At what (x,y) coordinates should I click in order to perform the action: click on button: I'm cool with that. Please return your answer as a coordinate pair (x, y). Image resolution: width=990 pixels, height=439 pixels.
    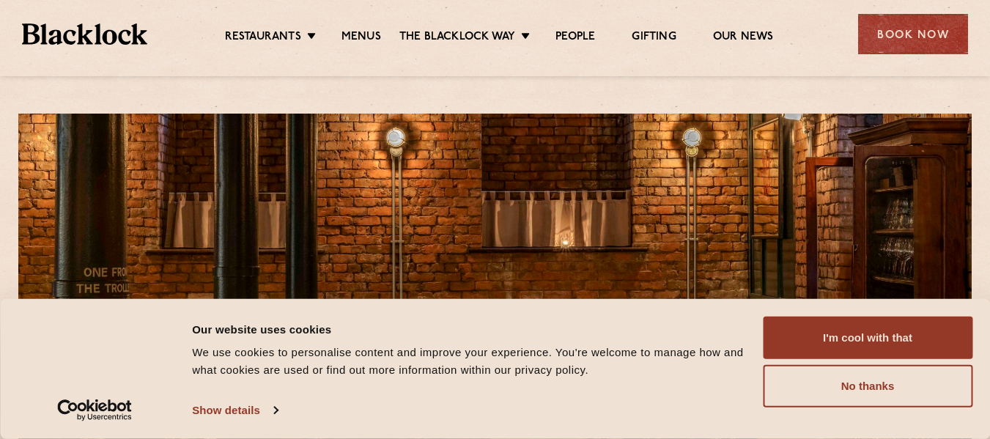
    Looking at the image, I should click on (867, 338).